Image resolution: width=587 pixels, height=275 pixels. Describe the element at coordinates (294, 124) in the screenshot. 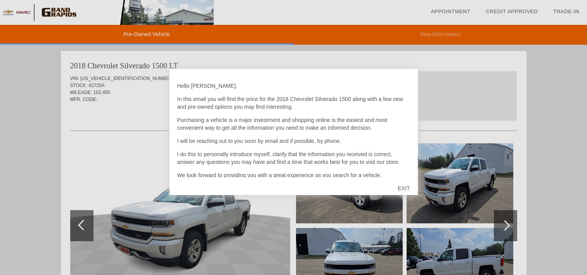

I see `p: Purchasing a vehicle is a major investment and shopping online is the easiest and most convenient...` at that location.